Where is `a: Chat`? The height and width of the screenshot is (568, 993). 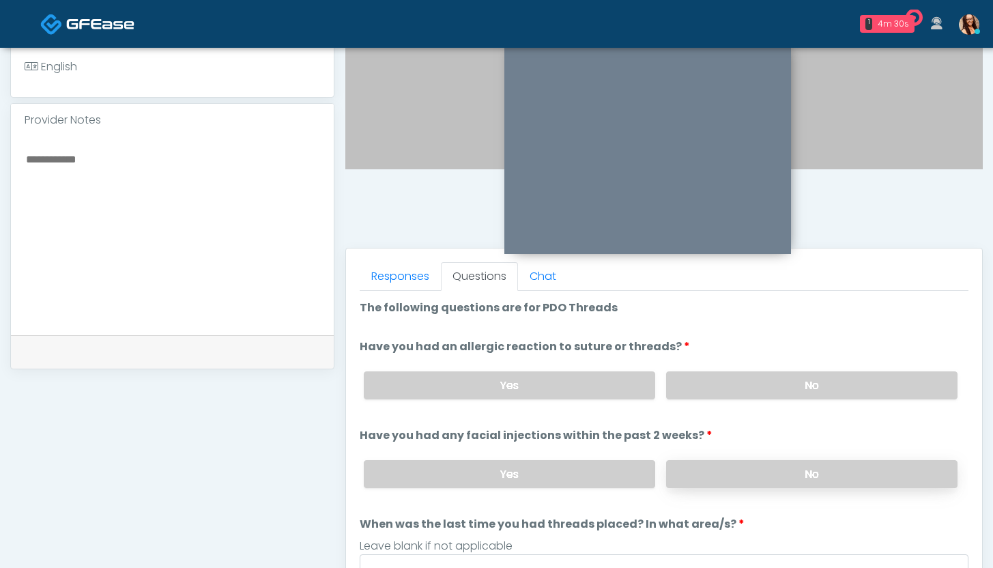 a: Chat is located at coordinates (543, 276).